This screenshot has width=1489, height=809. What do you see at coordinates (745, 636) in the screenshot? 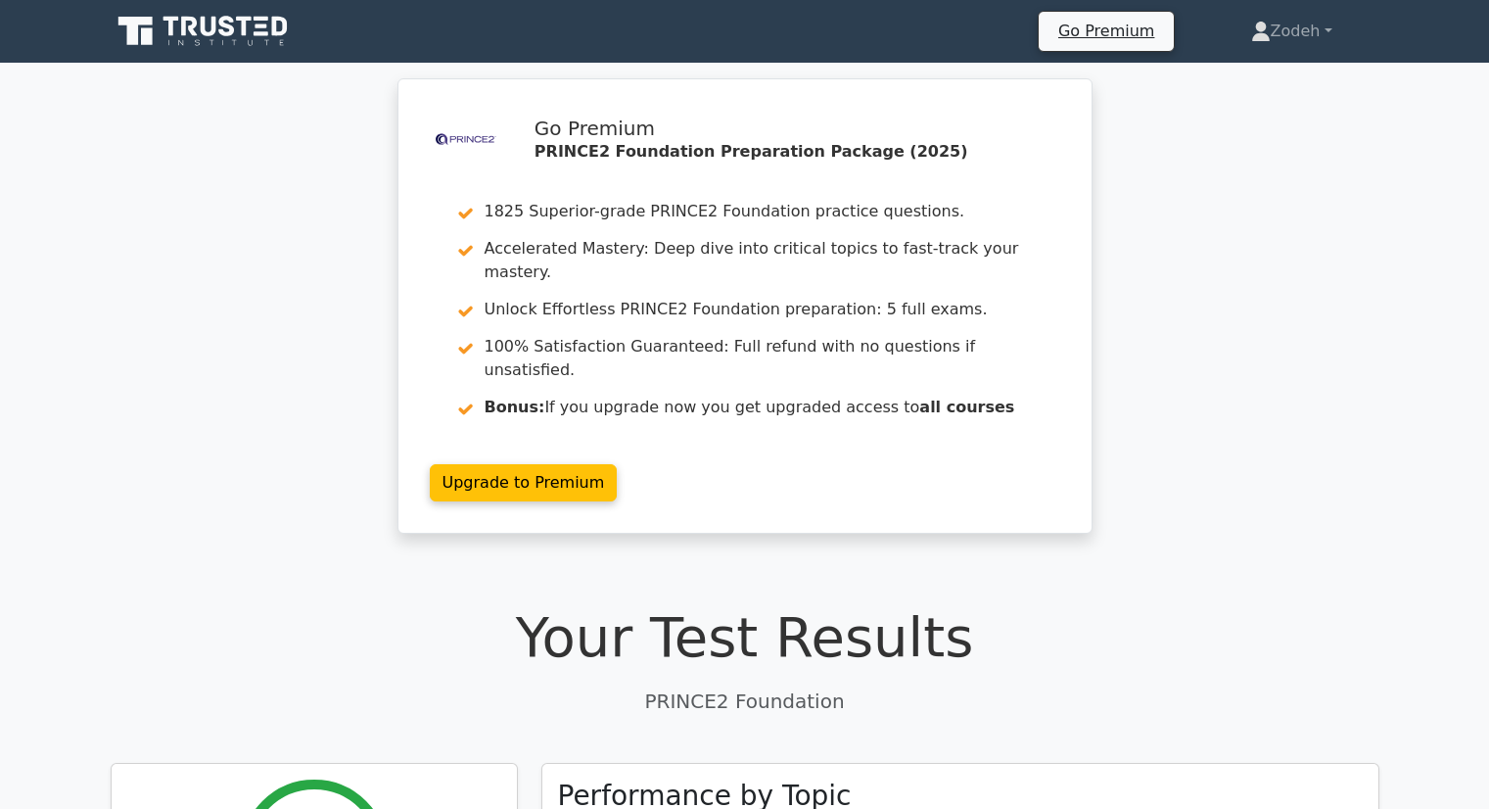
I see `h1: Your Test Results` at bounding box center [745, 636].